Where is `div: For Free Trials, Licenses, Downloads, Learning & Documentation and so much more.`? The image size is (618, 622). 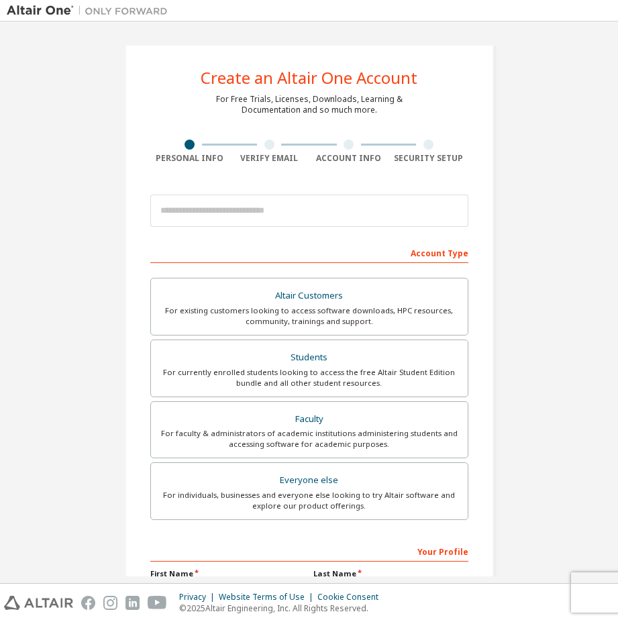
div: For Free Trials, Licenses, Downloads, Learning & Documentation and so much more. is located at coordinates (309, 105).